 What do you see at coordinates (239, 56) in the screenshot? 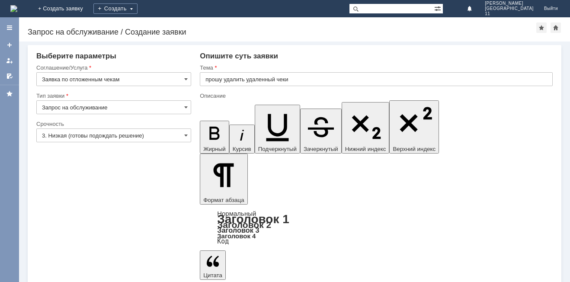
I see `span: Опишите суть заявки` at bounding box center [239, 56].